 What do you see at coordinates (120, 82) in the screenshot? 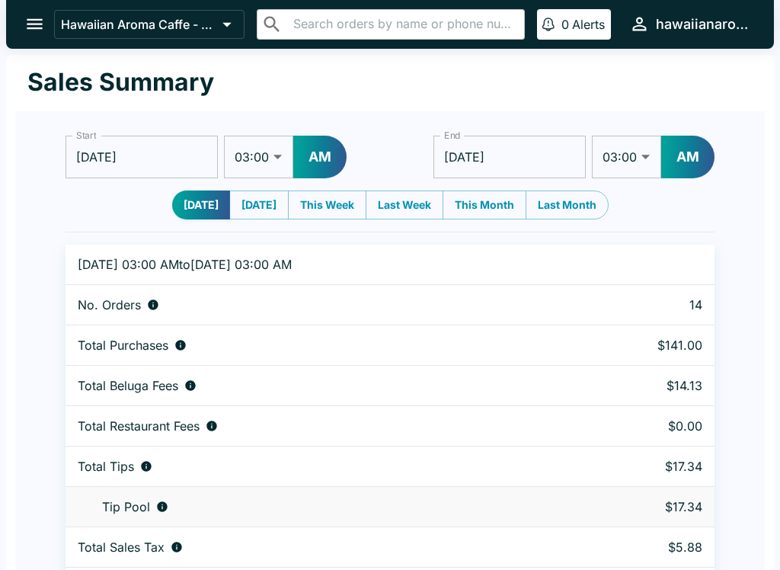
I see `h1: Sales Summary` at bounding box center [120, 82].